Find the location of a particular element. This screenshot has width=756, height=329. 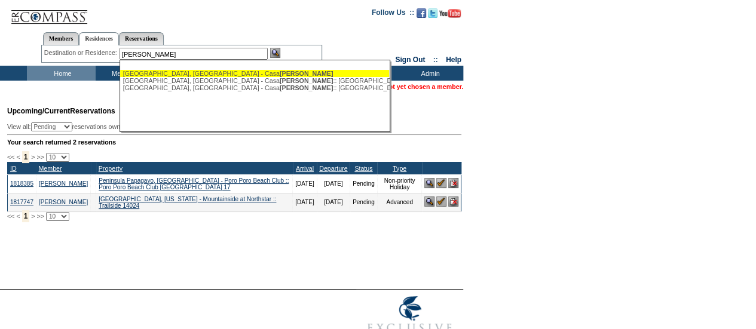

td: Memberships is located at coordinates (130, 73).